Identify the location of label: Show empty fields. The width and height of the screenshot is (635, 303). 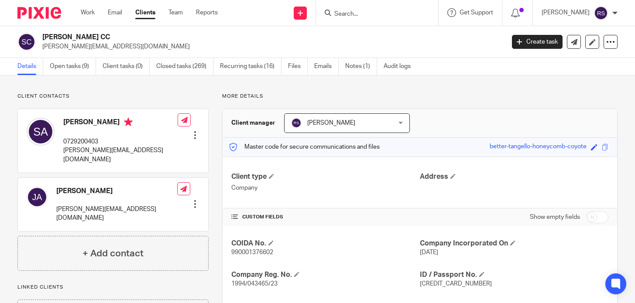
(554, 217).